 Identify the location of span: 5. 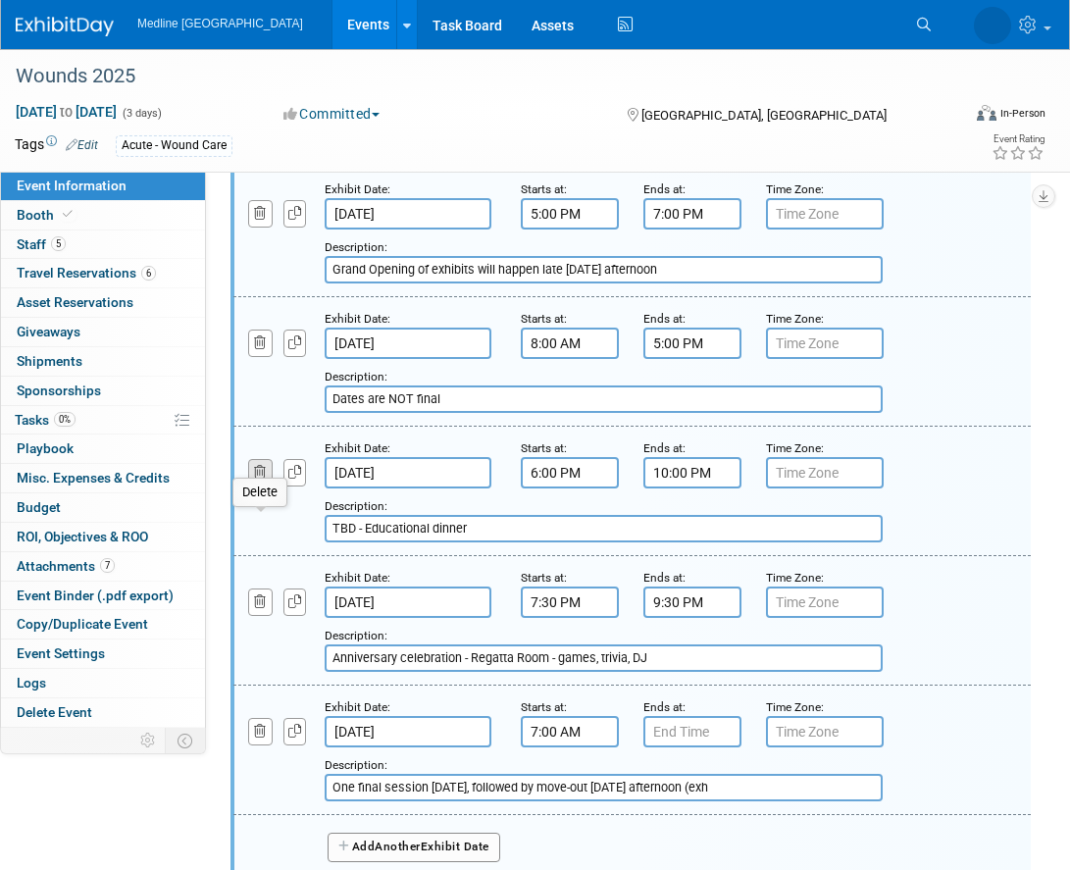
(58, 243).